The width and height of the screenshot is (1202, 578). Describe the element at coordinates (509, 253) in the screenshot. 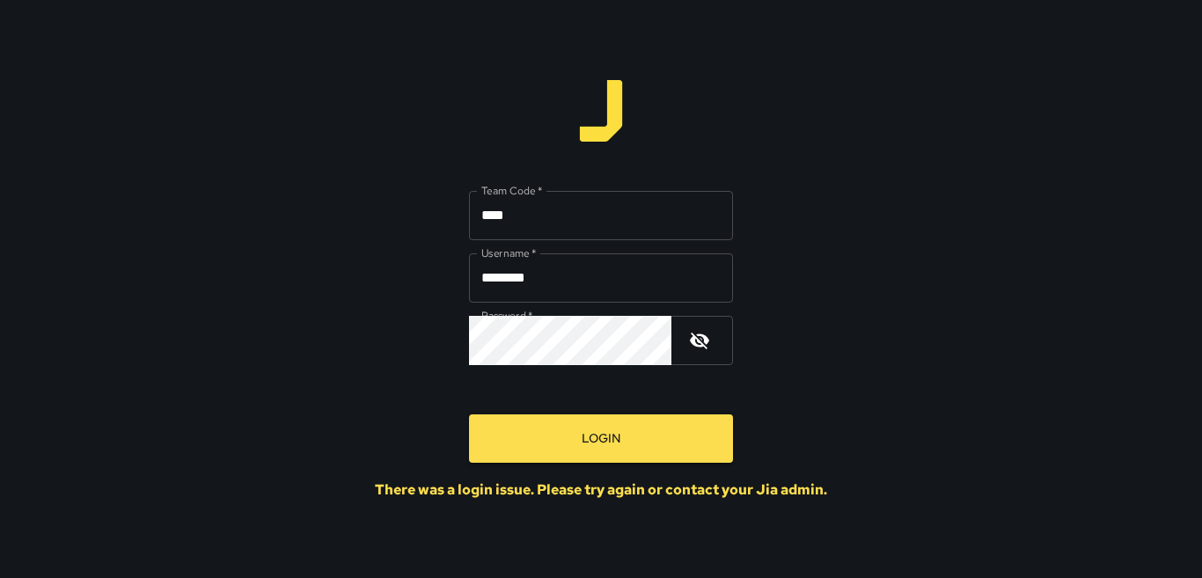

I see `label: Username` at that location.